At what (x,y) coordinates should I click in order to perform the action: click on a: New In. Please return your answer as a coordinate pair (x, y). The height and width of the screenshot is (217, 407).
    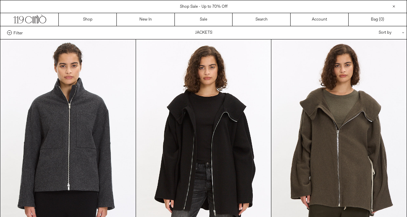
    Looking at the image, I should click on (146, 20).